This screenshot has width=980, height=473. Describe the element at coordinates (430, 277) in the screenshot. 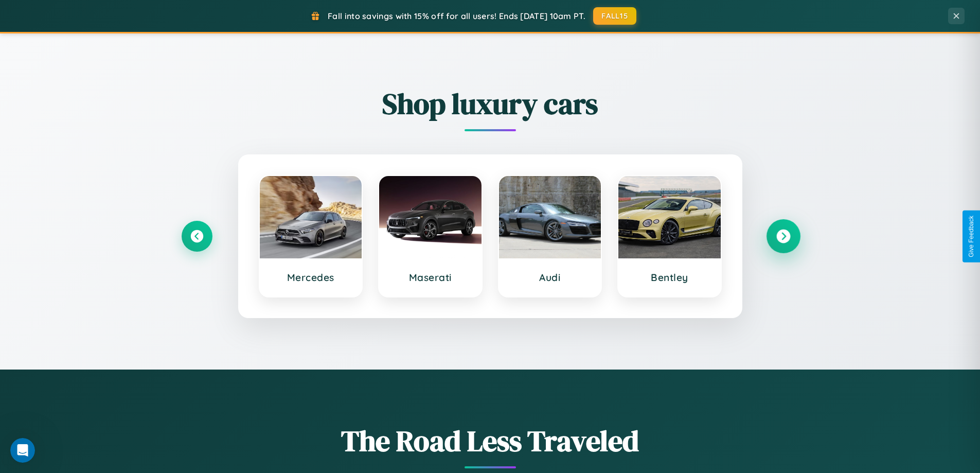

I see `h3: Maserati` at that location.